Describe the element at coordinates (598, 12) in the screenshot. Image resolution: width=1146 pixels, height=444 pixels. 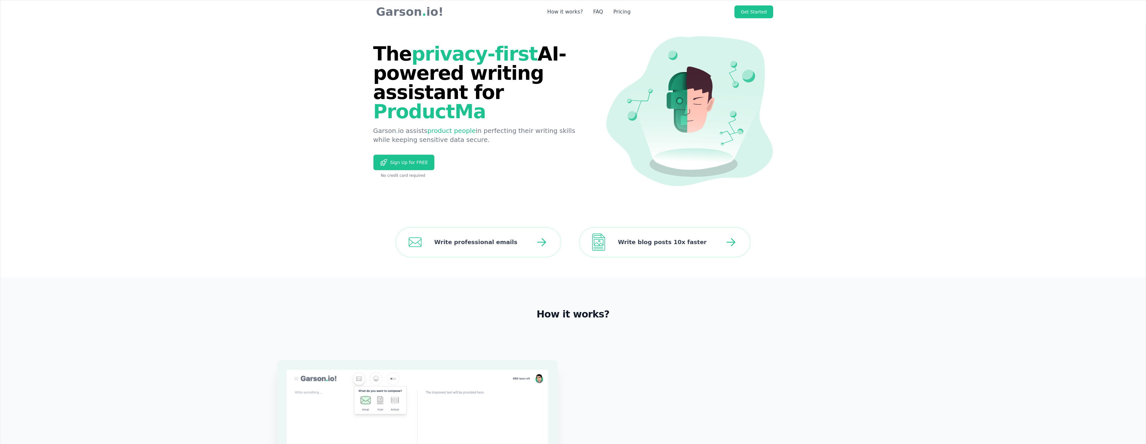
I see `a: FAQ` at that location.